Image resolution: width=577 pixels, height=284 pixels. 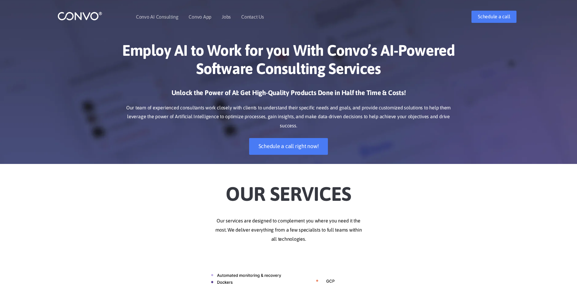 What do you see at coordinates (80, 16) in the screenshot?
I see `img: logo_1.png` at bounding box center [80, 16].